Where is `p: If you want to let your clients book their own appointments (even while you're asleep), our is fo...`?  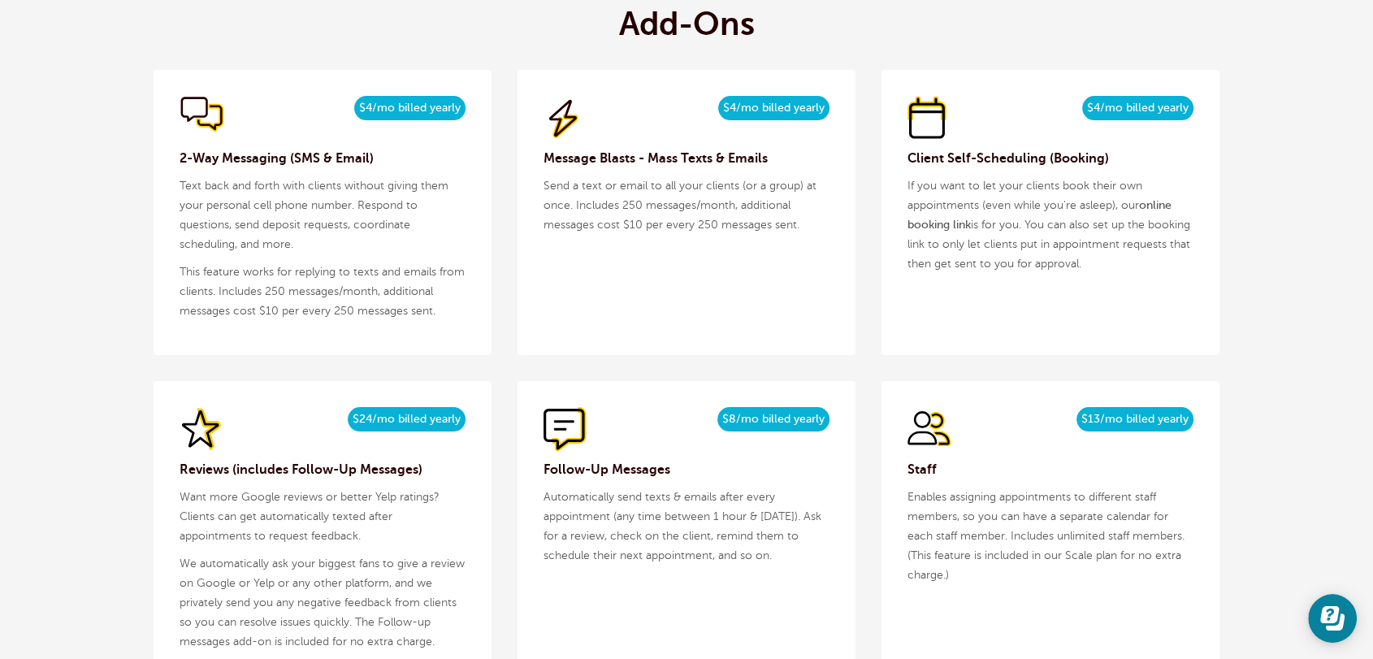
p: If you want to let your clients book their own appointments (even while you're asleep), our is fo... is located at coordinates (1050, 225).